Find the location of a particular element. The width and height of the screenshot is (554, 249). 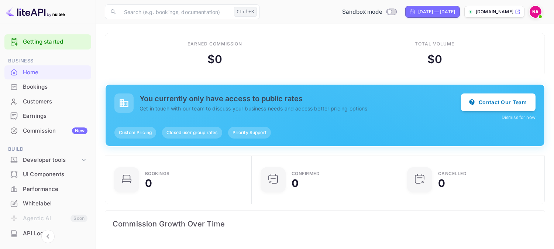

a: Home is located at coordinates (48, 72).